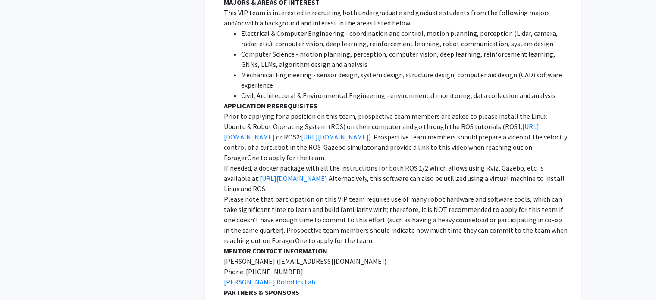 The image size is (656, 300). What do you see at coordinates (396, 18) in the screenshot?
I see `p: This VIP team is interested in recruiting both undergraduate and graduate students from the follo...` at bounding box center [396, 18].